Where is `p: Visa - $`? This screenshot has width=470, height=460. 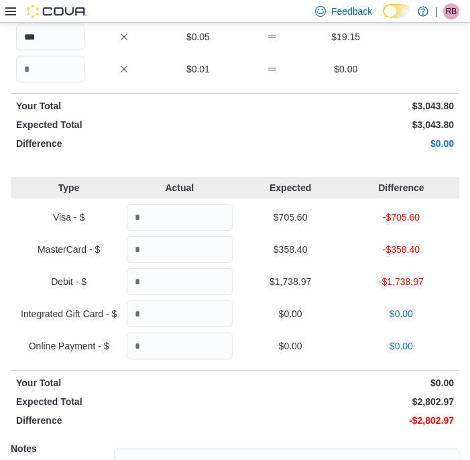 p: Visa - $ is located at coordinates (68, 217).